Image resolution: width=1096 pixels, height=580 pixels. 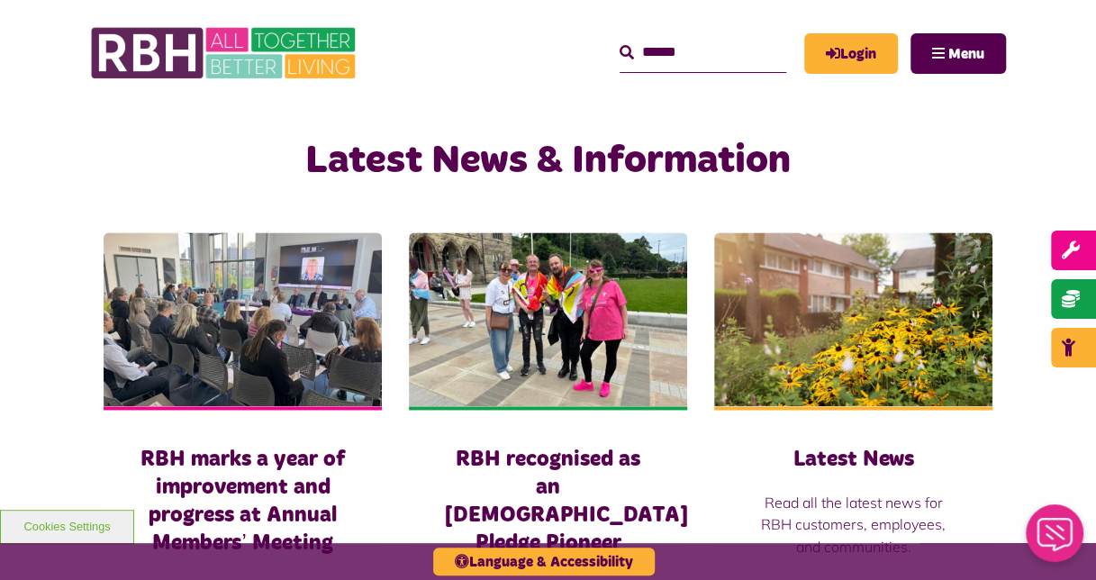 What do you see at coordinates (852, 319) in the screenshot?
I see `img: SAZ MEDIA RBH HOUSING4` at bounding box center [852, 319].